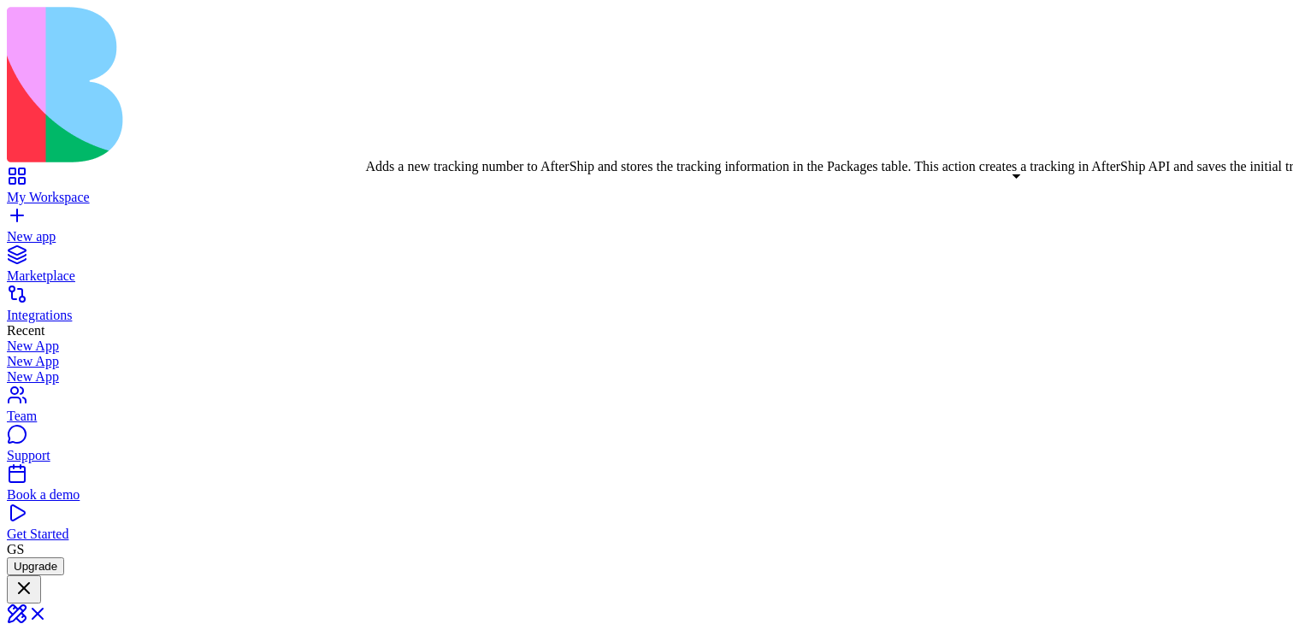 This screenshot has height=624, width=1293. Describe the element at coordinates (646, 495) in the screenshot. I see `div: Book a demo` at that location.